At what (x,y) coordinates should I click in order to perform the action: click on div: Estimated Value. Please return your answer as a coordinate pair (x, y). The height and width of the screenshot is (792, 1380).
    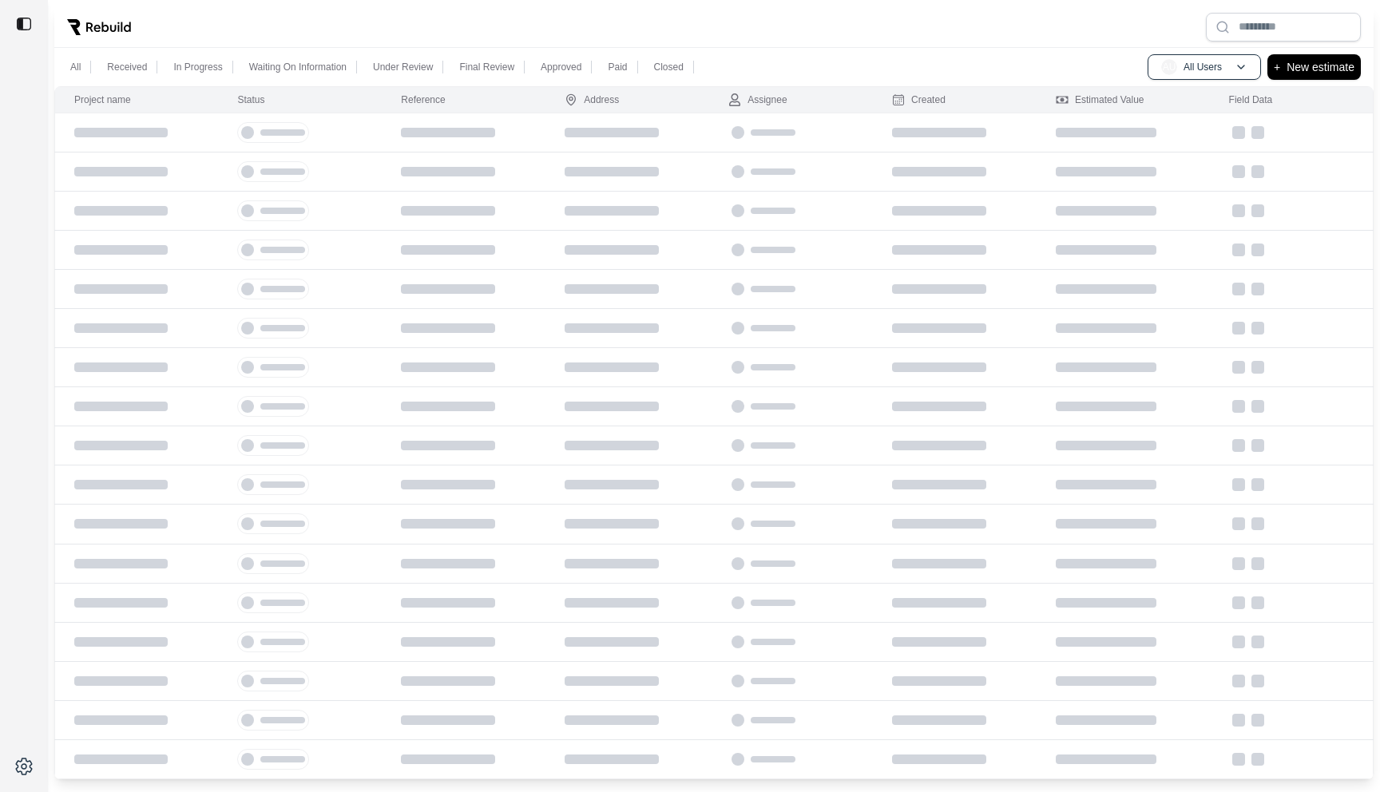
    Looking at the image, I should click on (1100, 100).